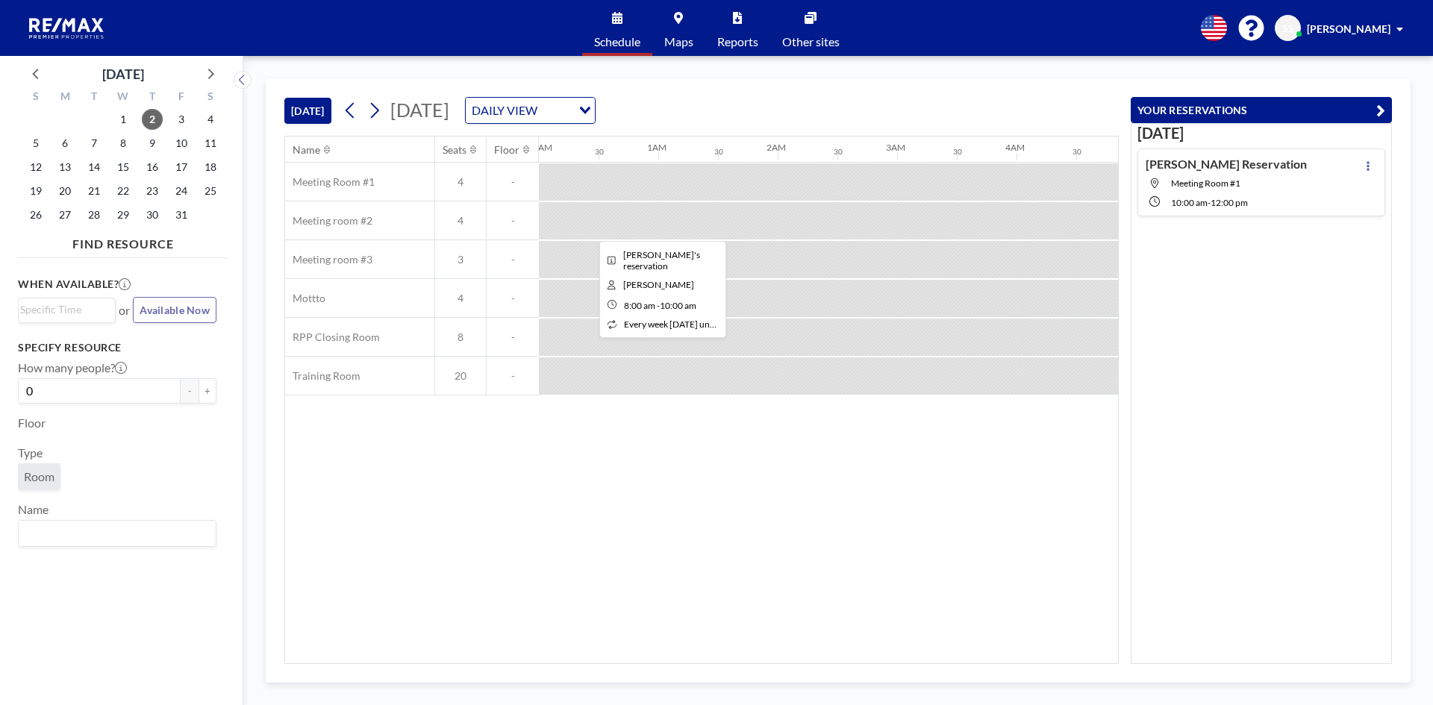 This screenshot has width=1433, height=705. I want to click on span: Monday, October 20, 2025, so click(65, 191).